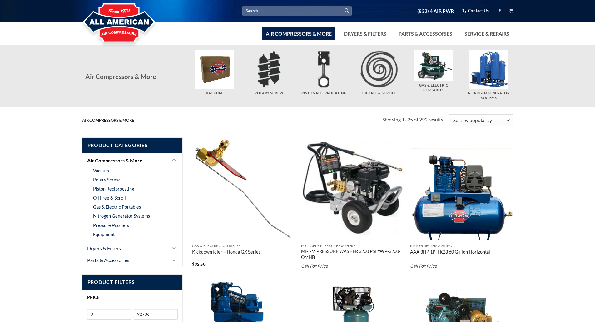  Describe the element at coordinates (462, 246) in the screenshot. I see `p: Piston Reciprocating` at that location.